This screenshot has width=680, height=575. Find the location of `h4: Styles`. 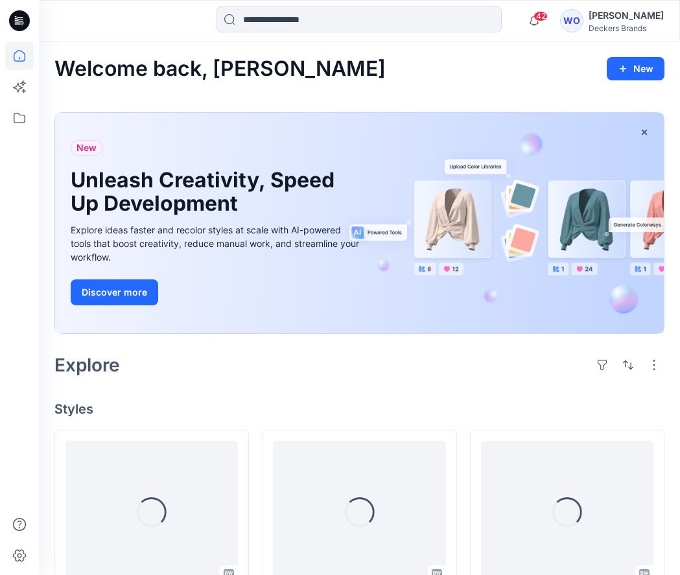

h4: Styles is located at coordinates (359, 409).